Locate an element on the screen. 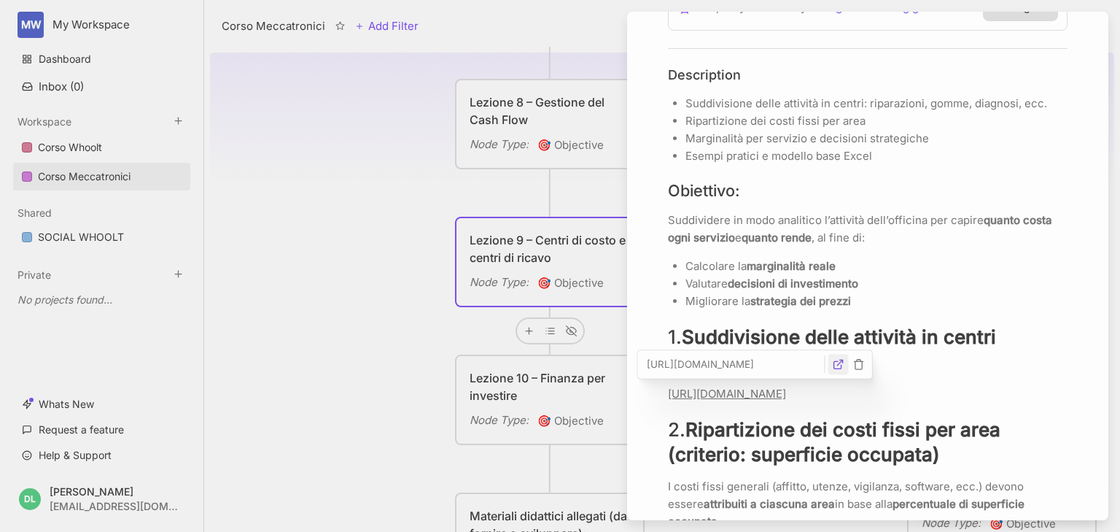  strong: decisioni di investimento is located at coordinates (793, 283).